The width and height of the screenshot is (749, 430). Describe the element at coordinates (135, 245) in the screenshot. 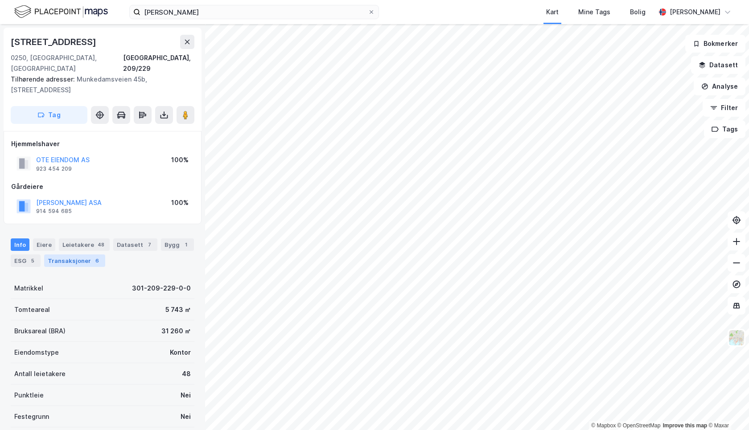

I see `div: Datasett` at that location.